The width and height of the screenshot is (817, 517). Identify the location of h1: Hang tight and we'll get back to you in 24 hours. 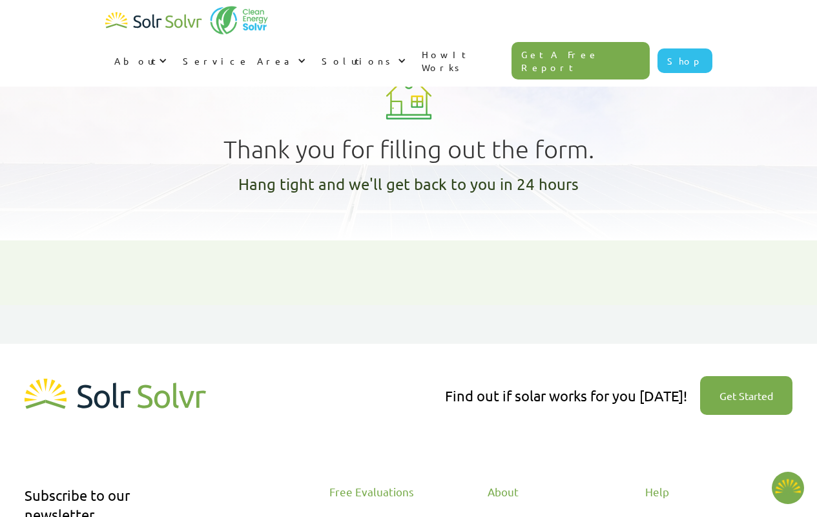
(409, 184).